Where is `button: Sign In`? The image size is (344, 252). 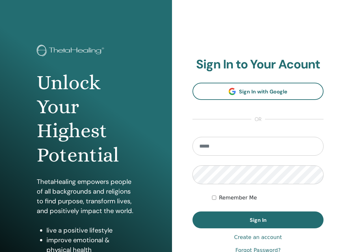 button: Sign In is located at coordinates (258, 220).